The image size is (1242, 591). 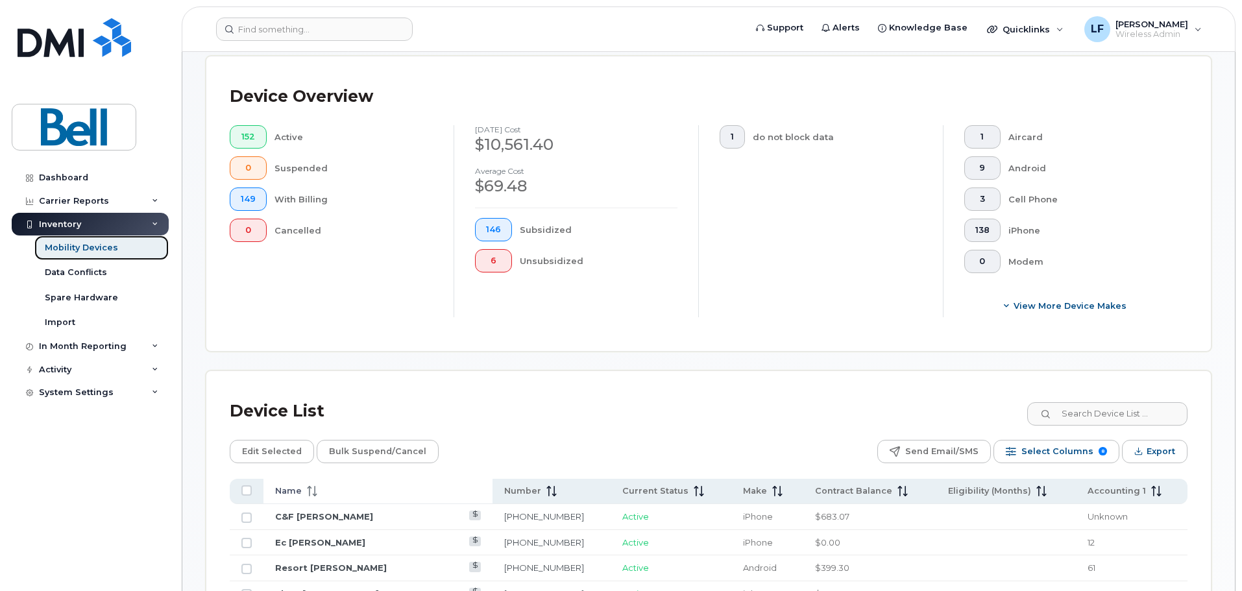 What do you see at coordinates (1065, 306) in the screenshot?
I see `button: View More Device Makes` at bounding box center [1065, 306].